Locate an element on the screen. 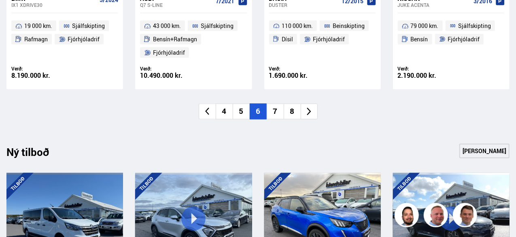 This screenshot has height=237, width=516. div: Juke ACENTA is located at coordinates (434, 5).